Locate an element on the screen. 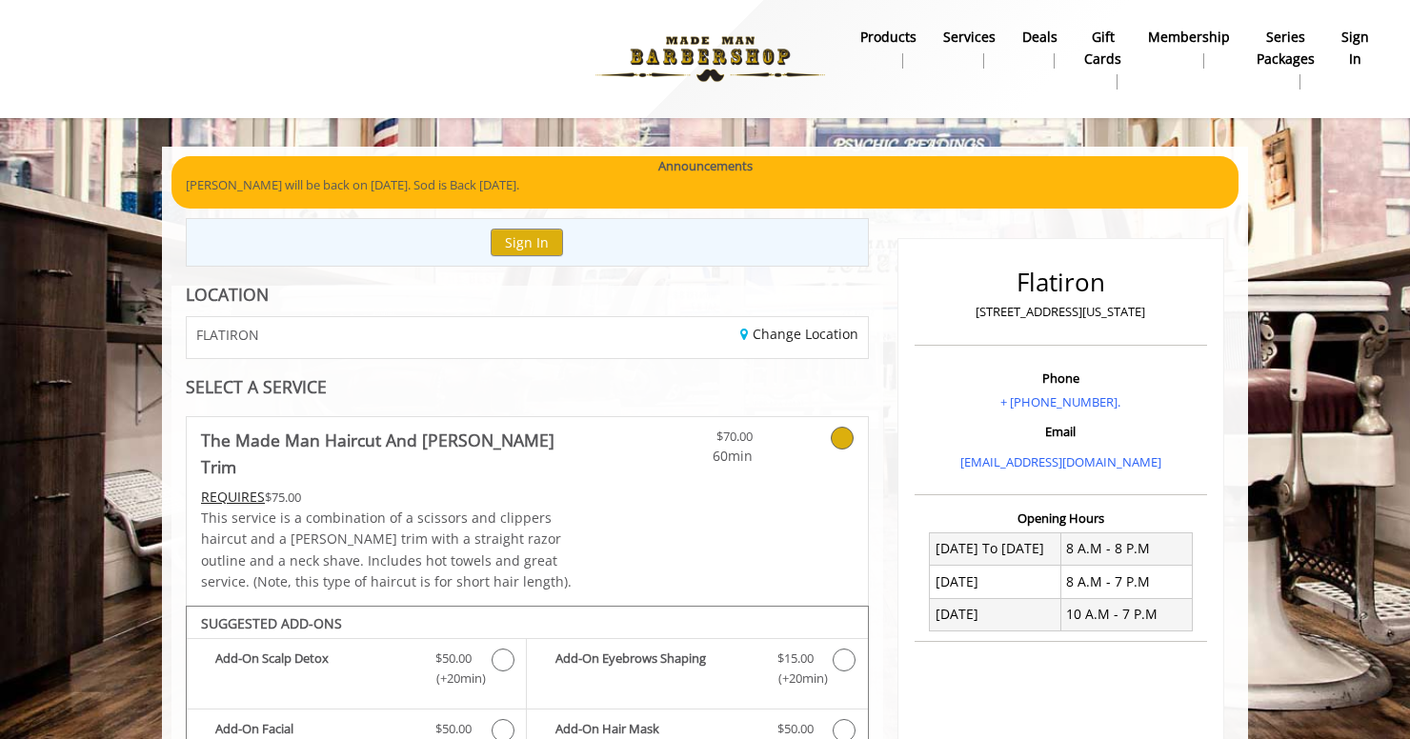  a: sign insign in is located at coordinates (1354, 49).